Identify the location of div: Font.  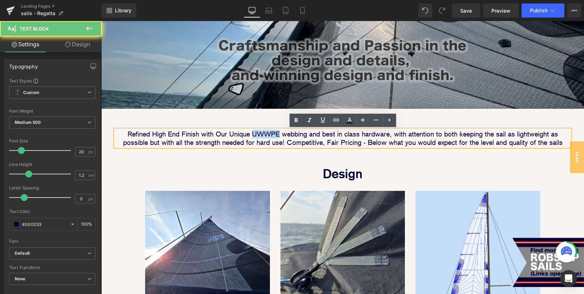
(52, 241).